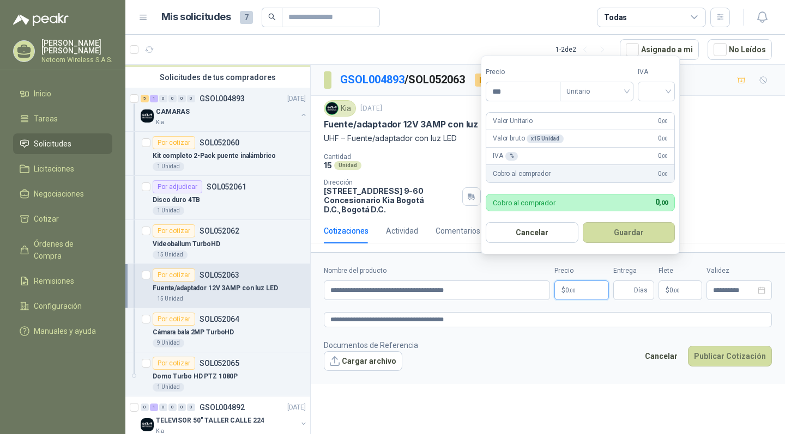  Describe the element at coordinates (177, 187) in the screenshot. I see `div: Por adjudicar` at that location.